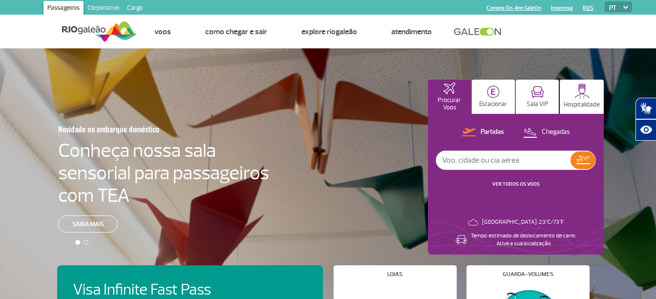  Describe the element at coordinates (493, 104) in the screenshot. I see `p: Estacionar` at that location.